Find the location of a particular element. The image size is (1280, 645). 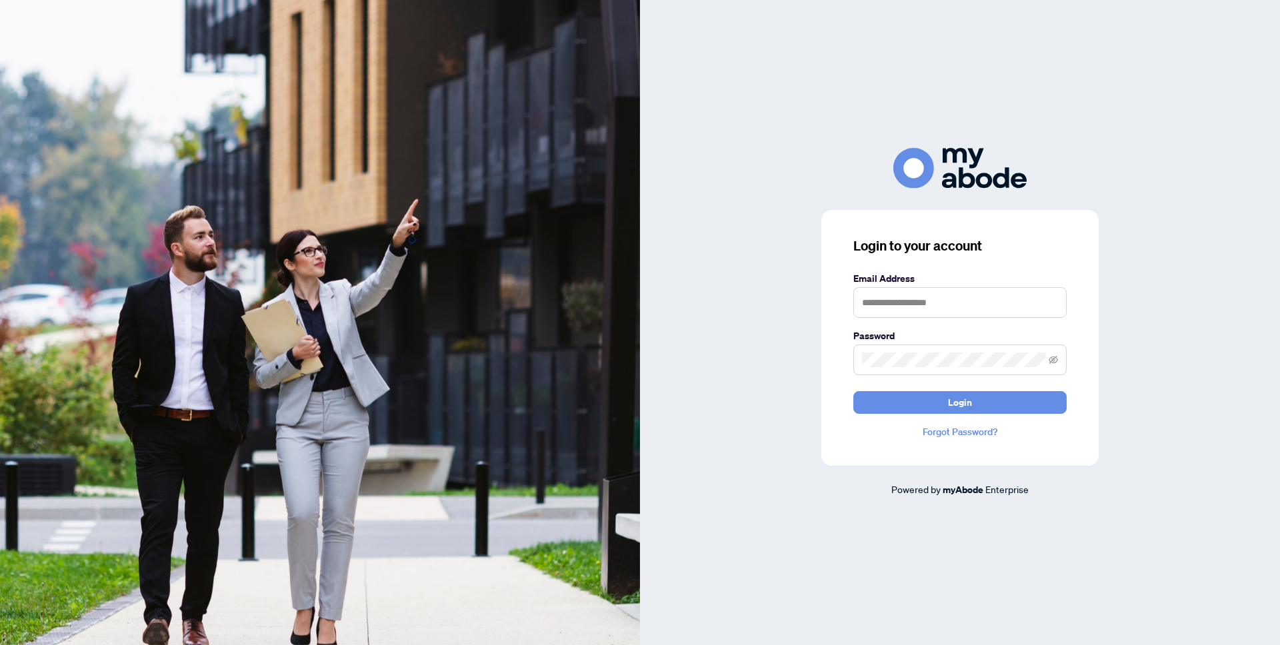

h3: Login to your account is located at coordinates (960, 246).